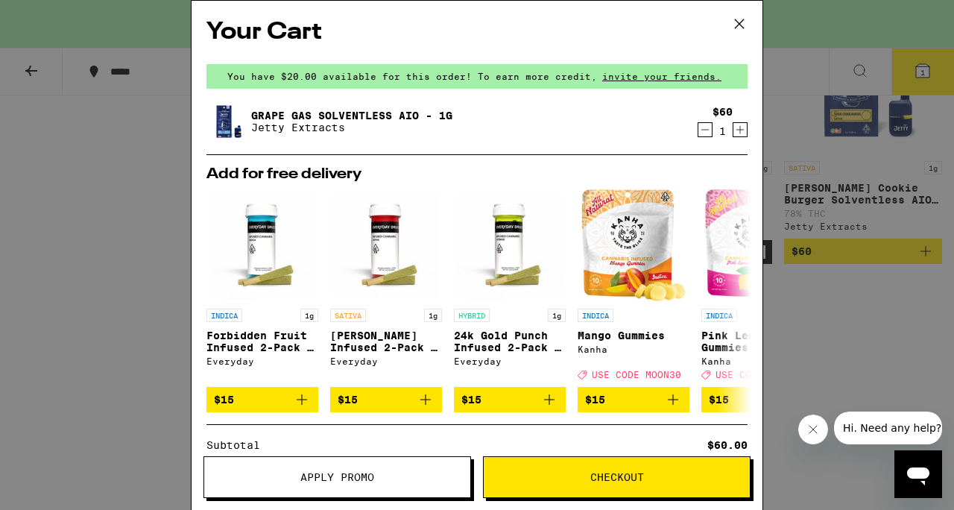 The width and height of the screenshot is (954, 510). What do you see at coordinates (352, 116) in the screenshot?
I see `a: Grape Gas Solventless AIO - 1g` at bounding box center [352, 116].